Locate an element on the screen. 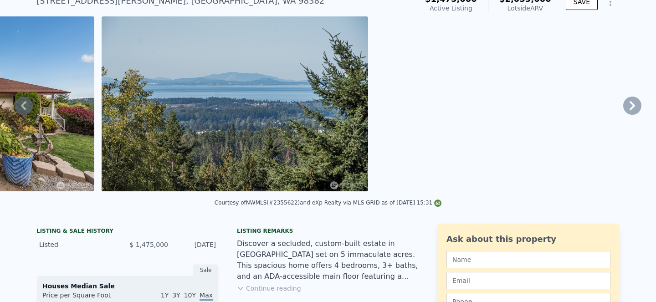 The height and width of the screenshot is (302, 656). div: LISTING & SALE HISTORY is located at coordinates (128, 232).